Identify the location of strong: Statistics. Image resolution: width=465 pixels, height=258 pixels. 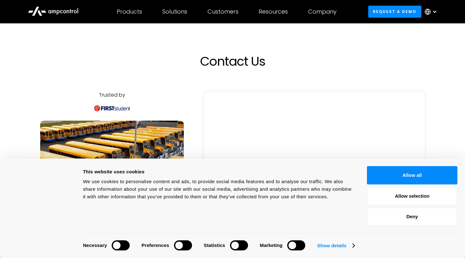
(214, 245).